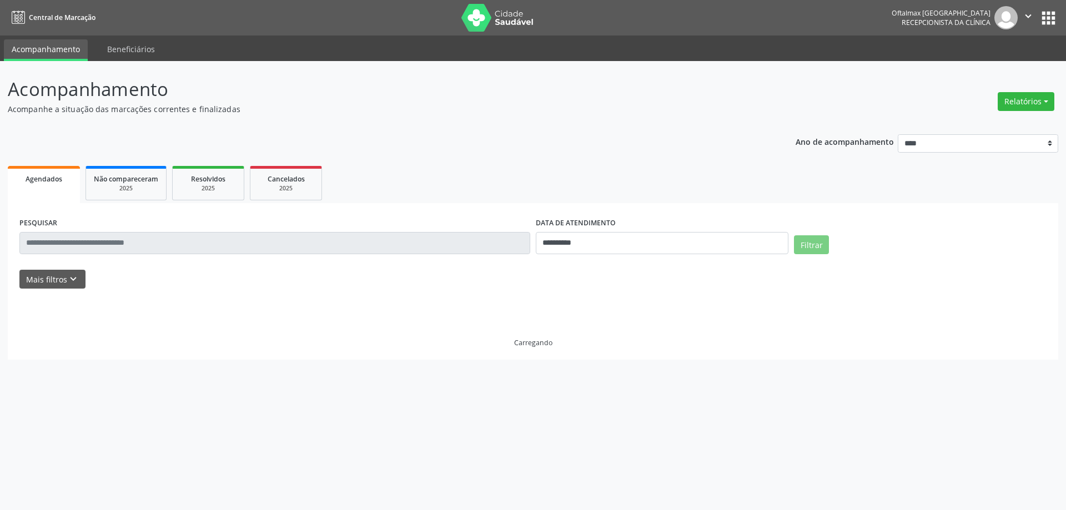  What do you see at coordinates (126, 179) in the screenshot?
I see `span: Não compareceram` at bounding box center [126, 179].